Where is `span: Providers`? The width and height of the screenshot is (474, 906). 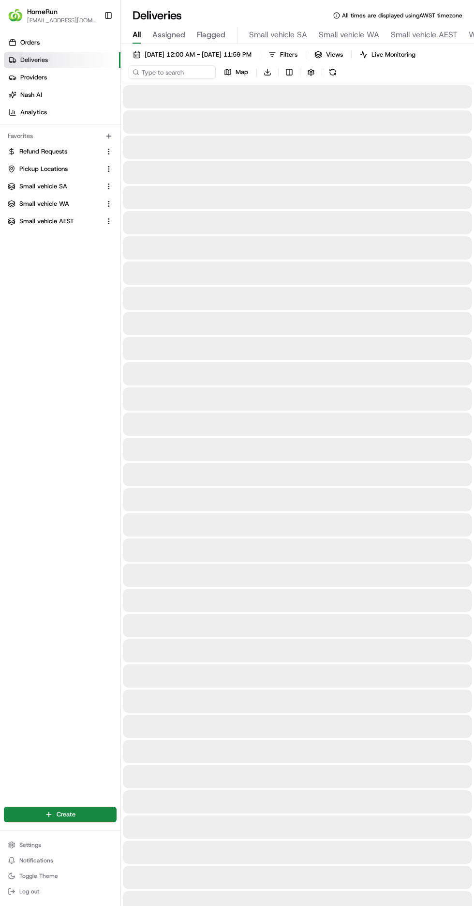
span: Providers is located at coordinates (33, 77).